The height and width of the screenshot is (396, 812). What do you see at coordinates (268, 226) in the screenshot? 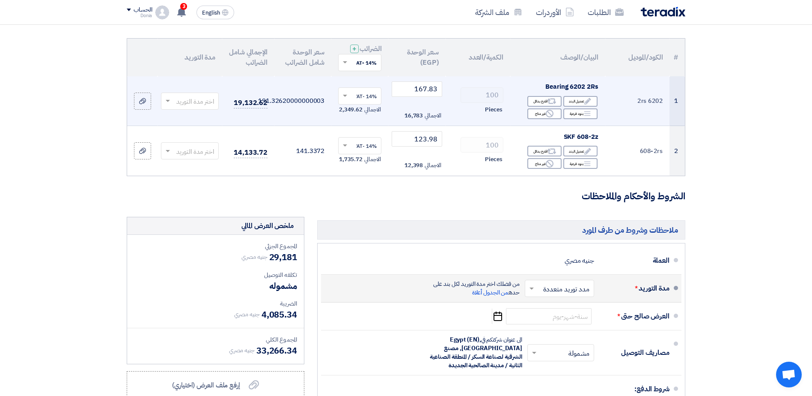
I see `div: ملخص العرض المالي` at bounding box center [268, 226].